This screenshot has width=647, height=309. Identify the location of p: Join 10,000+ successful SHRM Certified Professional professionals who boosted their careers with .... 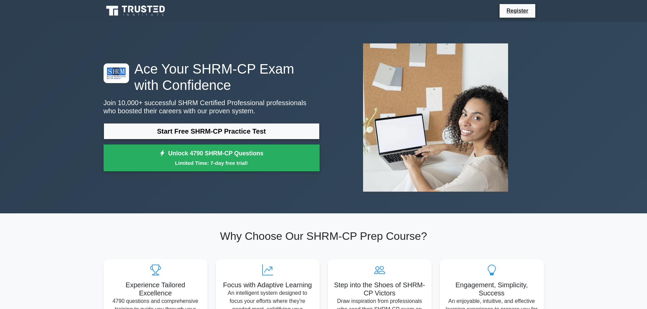
(212, 107).